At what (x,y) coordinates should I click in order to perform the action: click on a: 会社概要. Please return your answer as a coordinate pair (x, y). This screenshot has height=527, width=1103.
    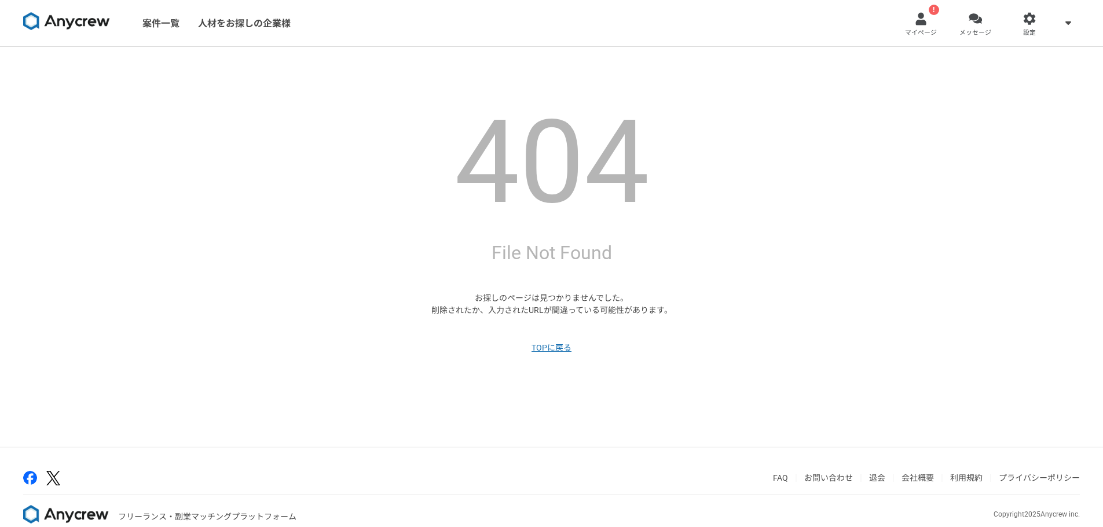
    Looking at the image, I should click on (918, 478).